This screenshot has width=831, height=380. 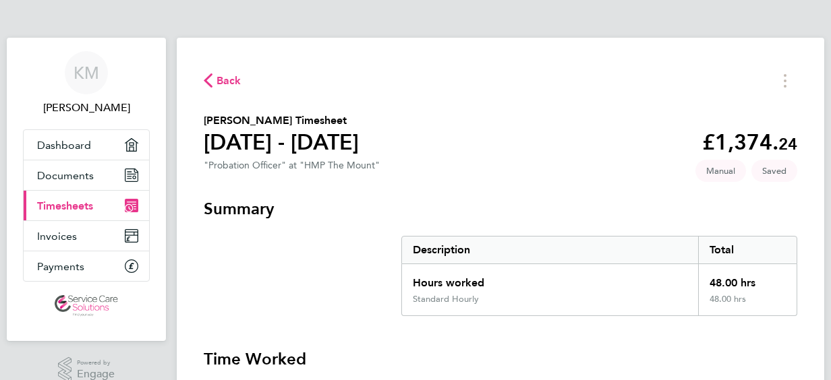 I want to click on span: Engage, so click(x=96, y=374).